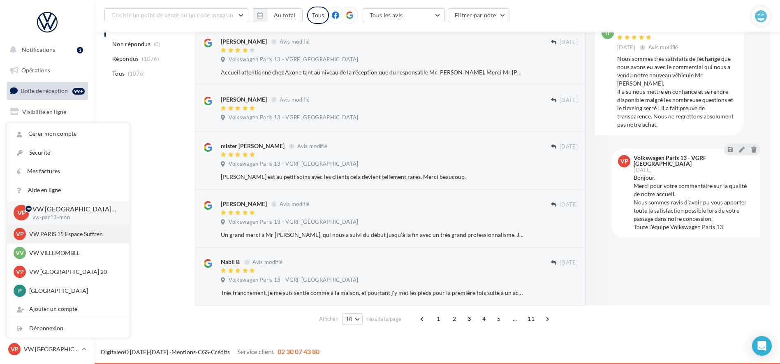 The width and height of the screenshot is (780, 364). I want to click on div: Tous, so click(318, 15).